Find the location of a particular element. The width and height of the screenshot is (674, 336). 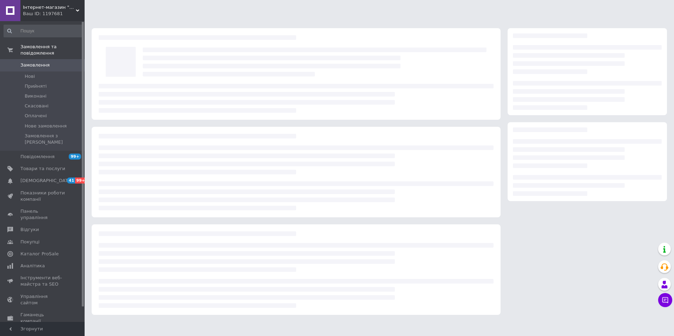

span: Нові is located at coordinates (30, 76).